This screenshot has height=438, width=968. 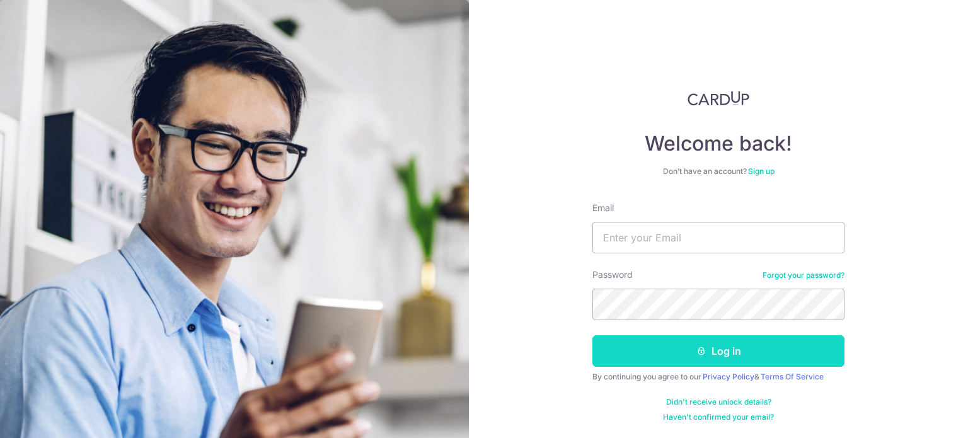 I want to click on input: Enter your Email, so click(x=718, y=238).